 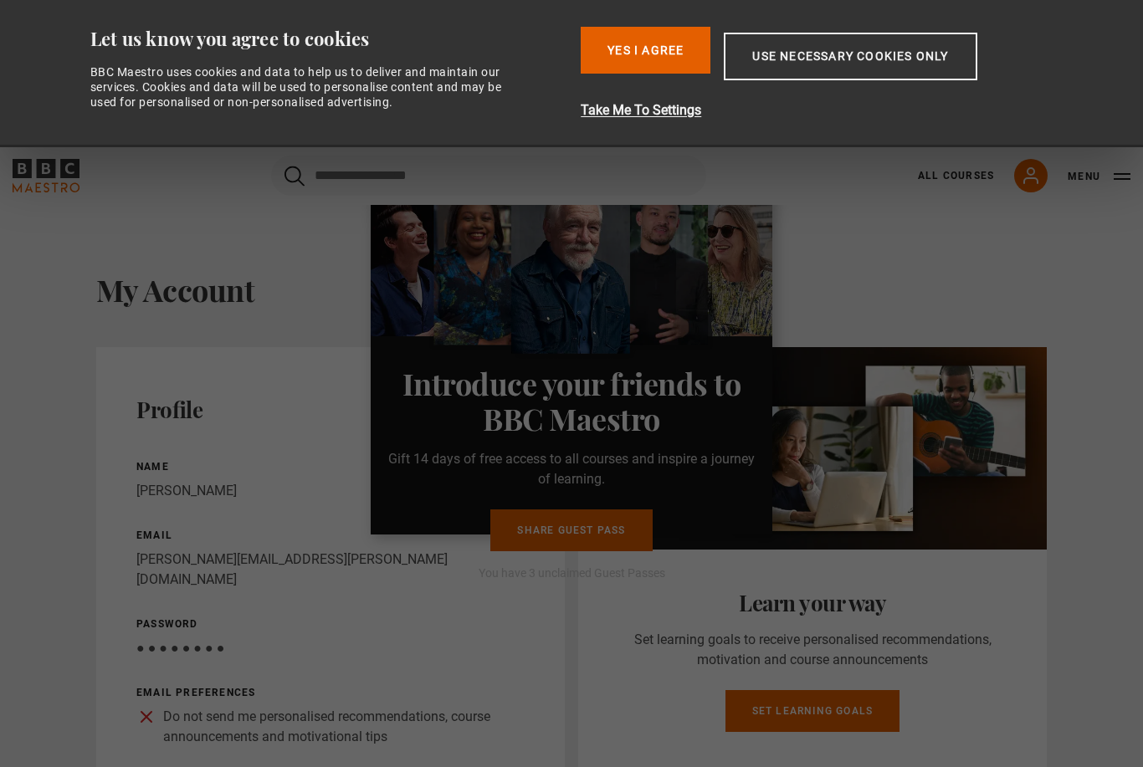 I want to click on a: Set learning goals, so click(x=812, y=711).